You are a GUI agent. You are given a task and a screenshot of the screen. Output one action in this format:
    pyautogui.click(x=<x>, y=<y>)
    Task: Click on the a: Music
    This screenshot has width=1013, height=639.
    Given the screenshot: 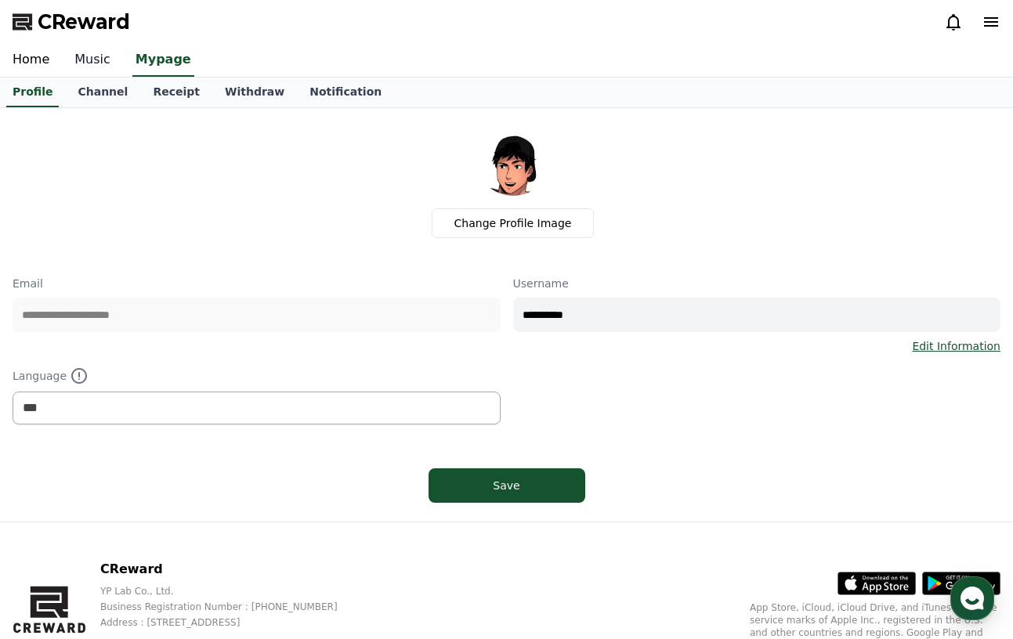 What is the action you would take?
    pyautogui.click(x=92, y=60)
    